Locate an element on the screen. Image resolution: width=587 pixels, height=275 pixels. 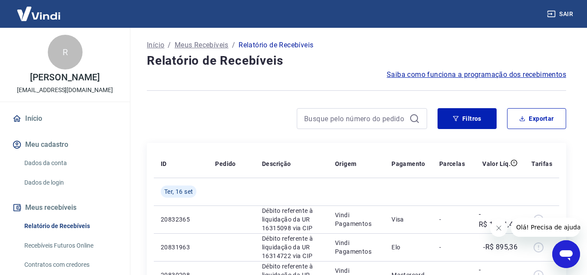
div: R is located at coordinates (65, 52).